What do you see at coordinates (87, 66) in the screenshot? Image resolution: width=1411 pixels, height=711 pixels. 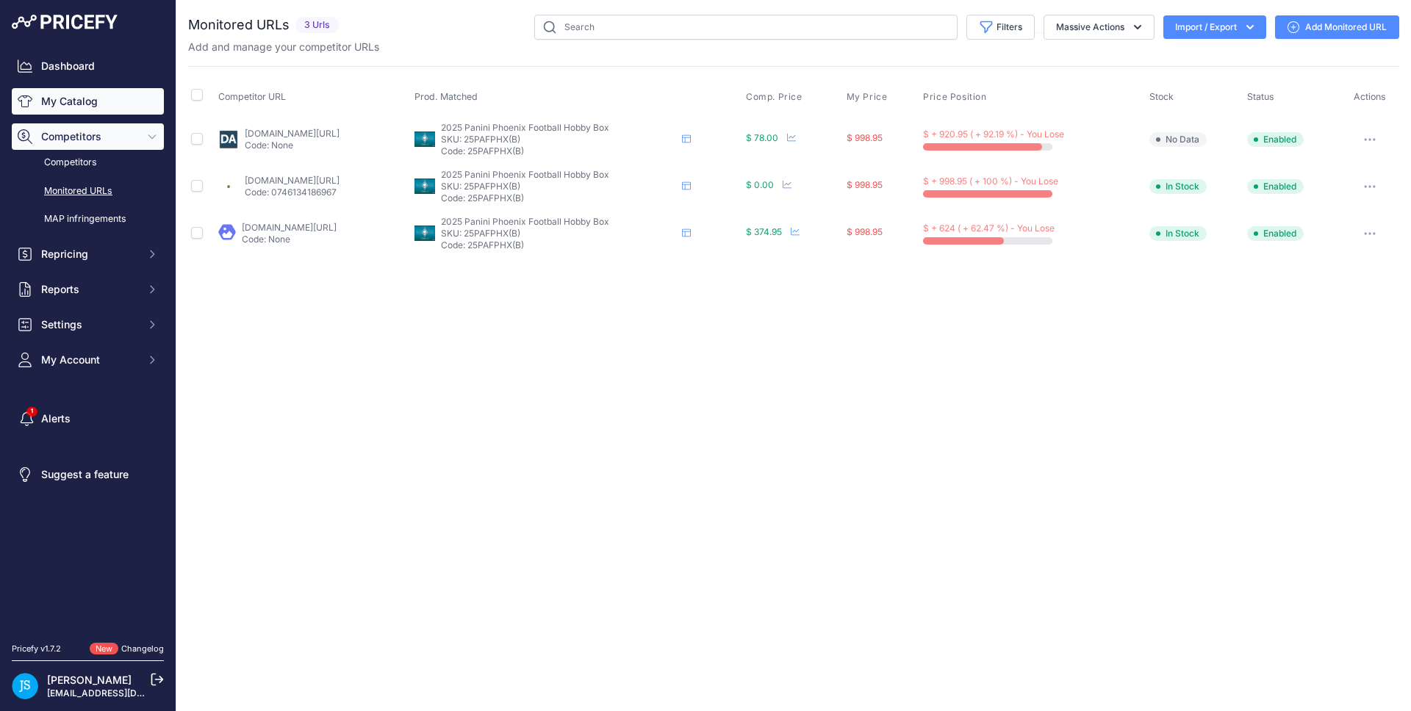 I see `a: Dashboard` at bounding box center [87, 66].